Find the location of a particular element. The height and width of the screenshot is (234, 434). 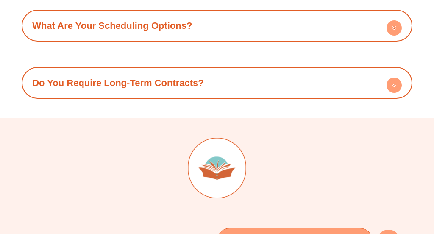

div: Chat Widget is located at coordinates (413, 214).